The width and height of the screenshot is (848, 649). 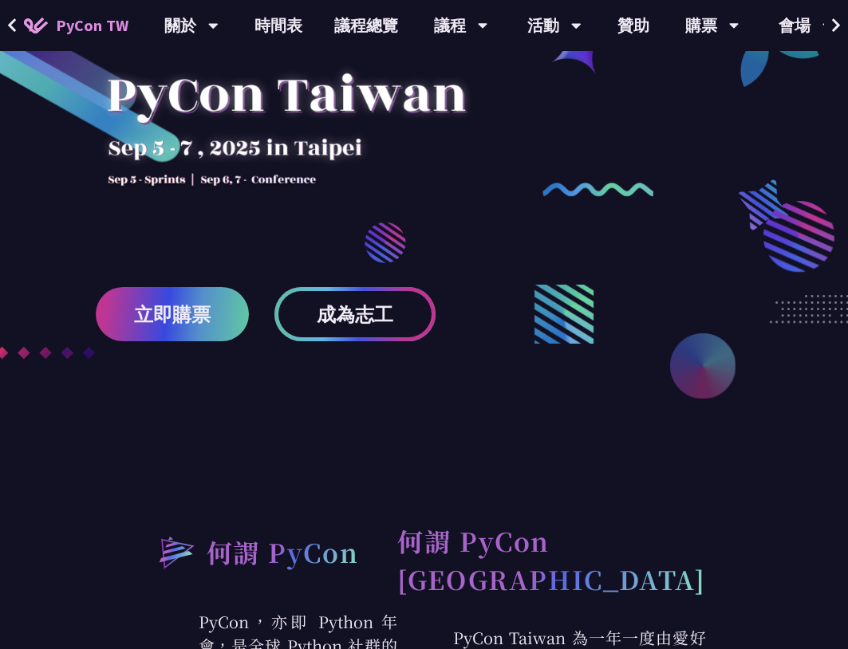 I want to click on img: Home icon of PyCon TW 2025, so click(x=36, y=26).